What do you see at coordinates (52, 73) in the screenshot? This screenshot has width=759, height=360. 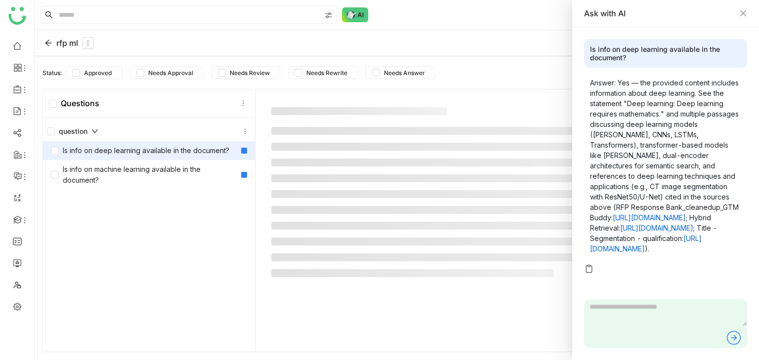 I see `div: Status:` at bounding box center [52, 73].